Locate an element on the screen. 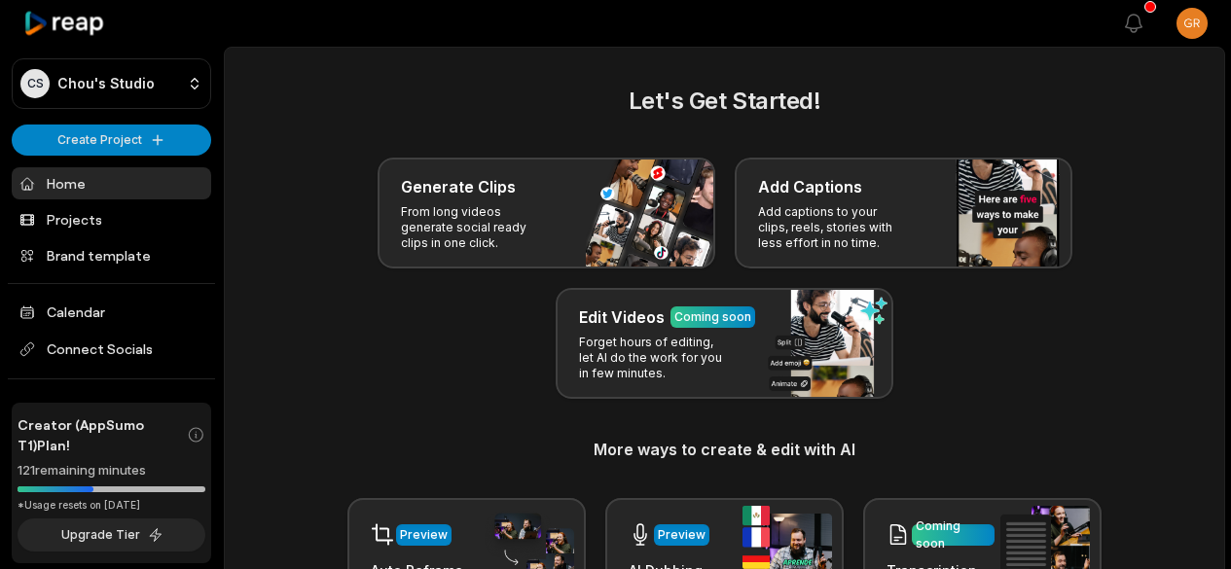  h2: Let's Get Started! is located at coordinates (724, 101).